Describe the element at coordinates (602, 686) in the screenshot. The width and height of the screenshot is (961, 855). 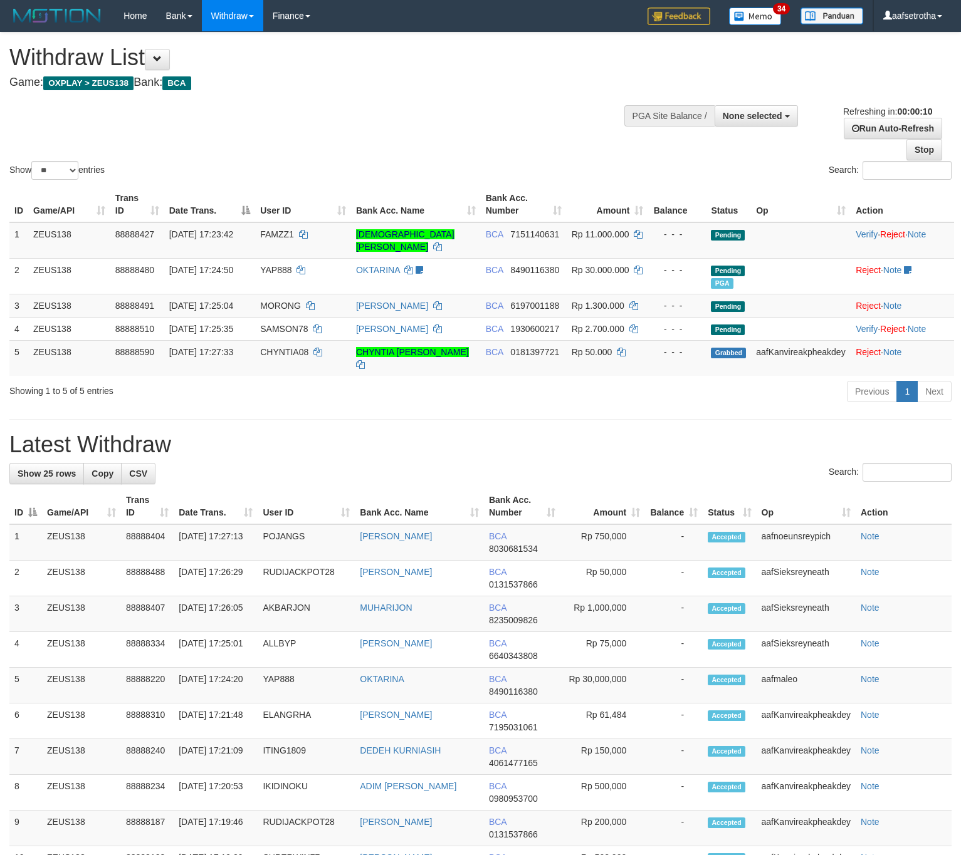
I see `td: Rp 30,000,000` at that location.